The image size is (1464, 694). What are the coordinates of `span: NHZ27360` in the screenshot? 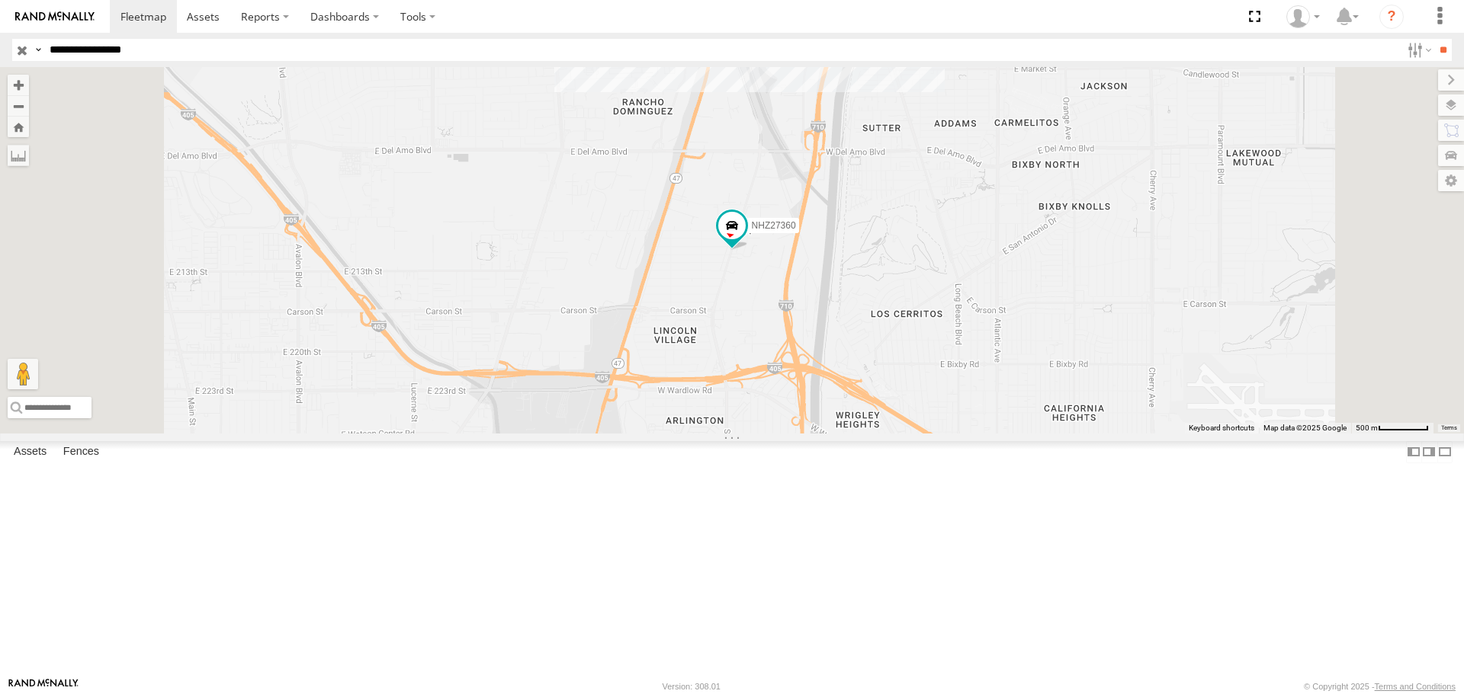 It's located at (774, 226).